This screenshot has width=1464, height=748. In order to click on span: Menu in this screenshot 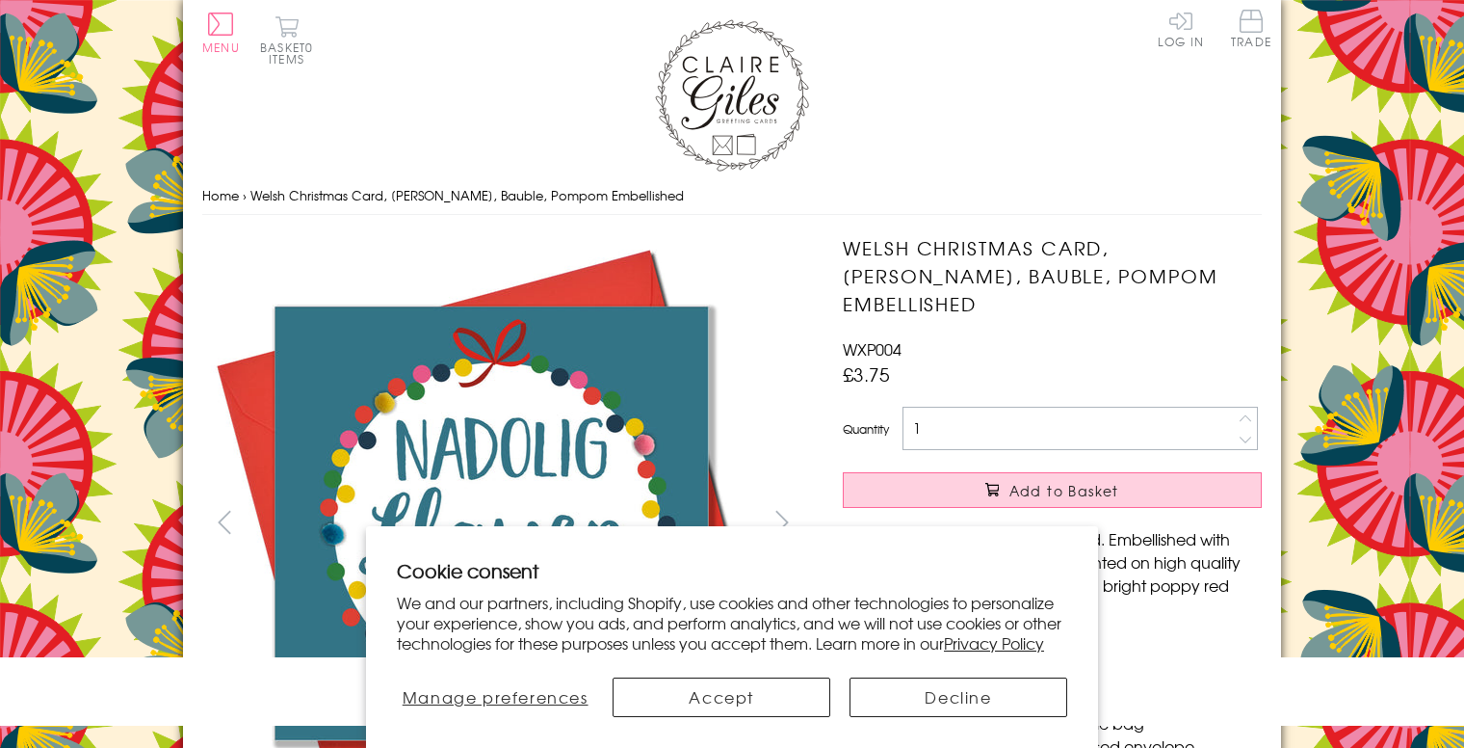, I will do `click(221, 47)`.